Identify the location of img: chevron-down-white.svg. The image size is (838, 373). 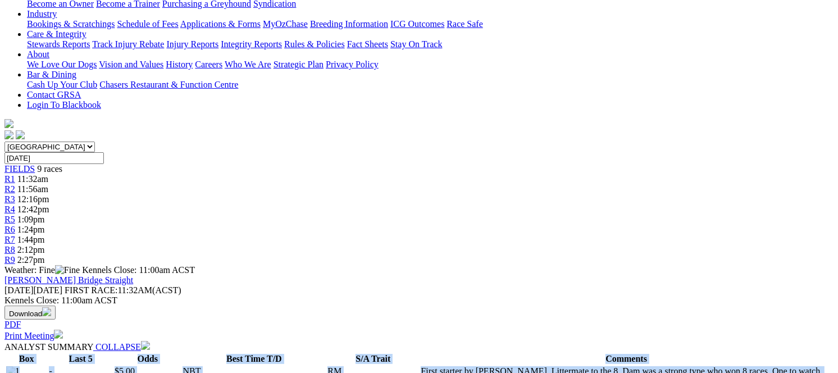
(146, 346).